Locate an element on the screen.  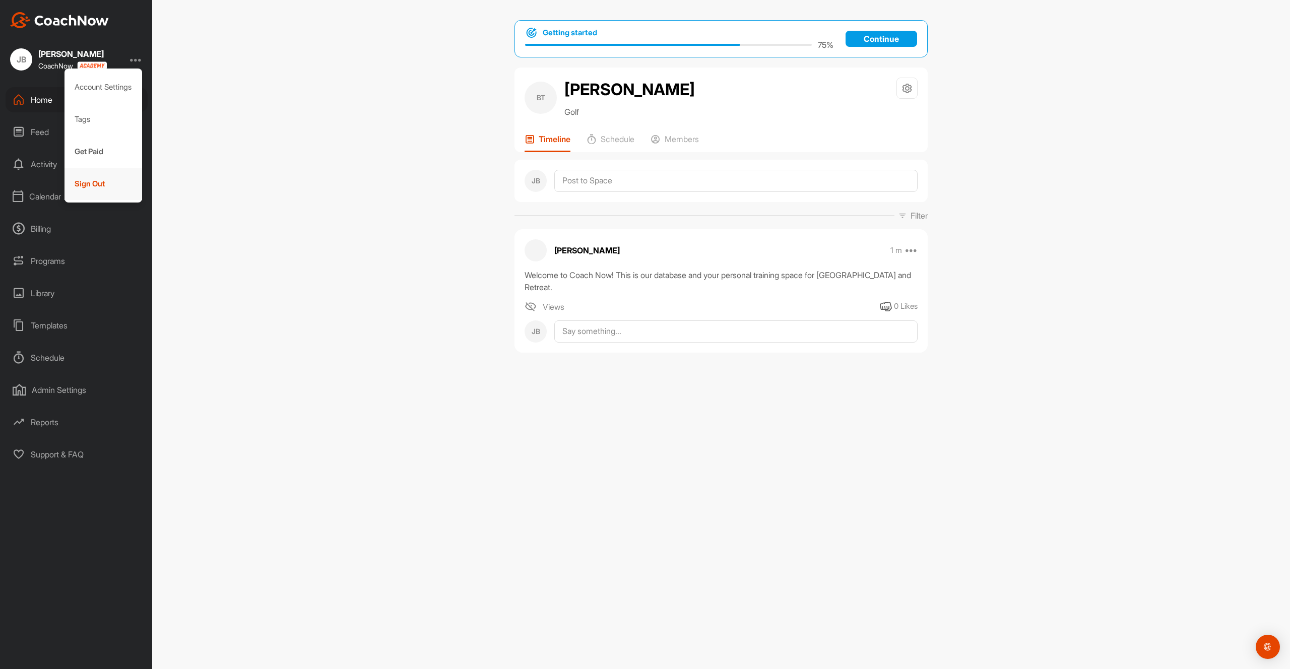
div: Tags is located at coordinates (103, 119).